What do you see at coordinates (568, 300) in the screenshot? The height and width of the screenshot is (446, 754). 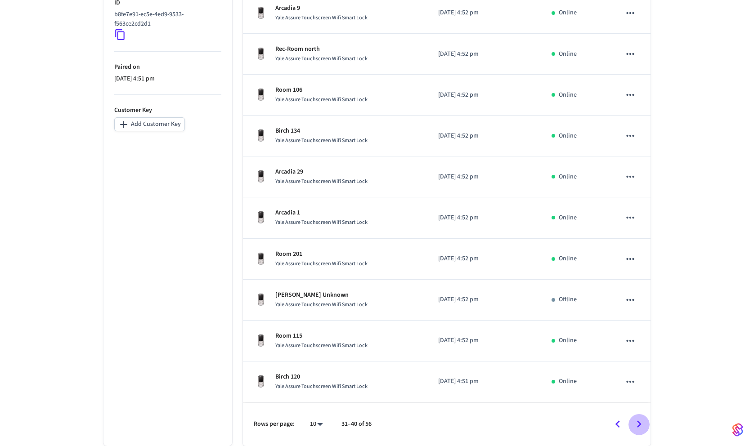 I see `p: Offline` at bounding box center [568, 300].